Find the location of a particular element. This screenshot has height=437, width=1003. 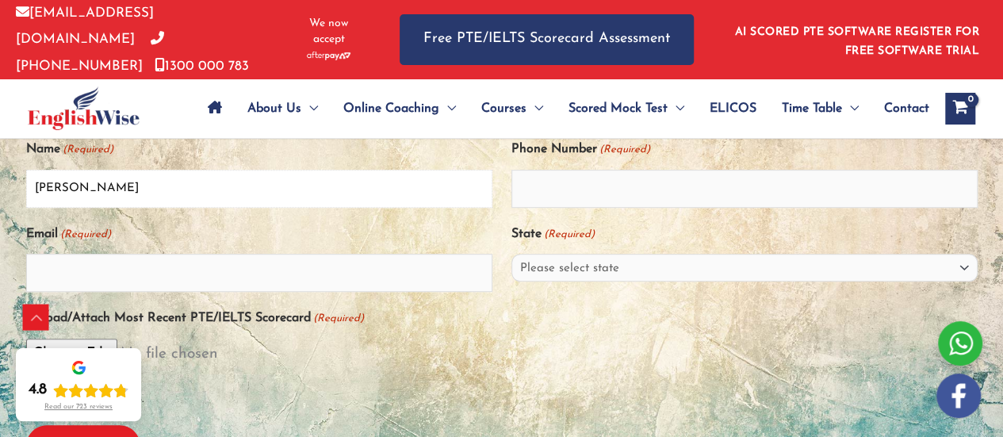

a: Online CoachingMenu Toggle is located at coordinates (399, 109).